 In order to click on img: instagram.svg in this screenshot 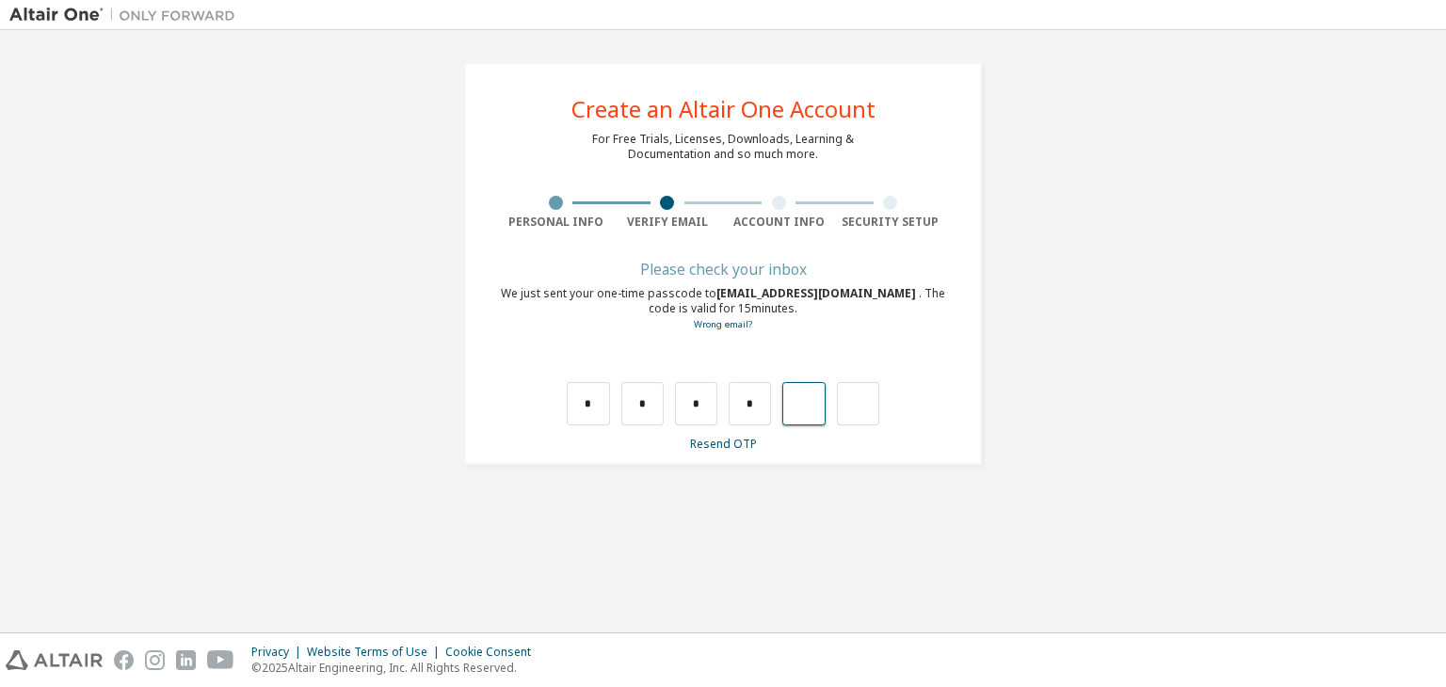, I will do `click(154, 660)`.